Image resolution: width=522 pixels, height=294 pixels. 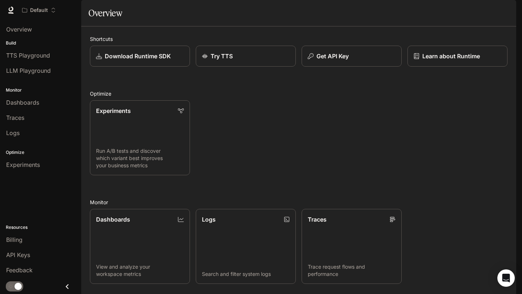 What do you see at coordinates (105, 13) in the screenshot?
I see `h1: Overview` at bounding box center [105, 13].